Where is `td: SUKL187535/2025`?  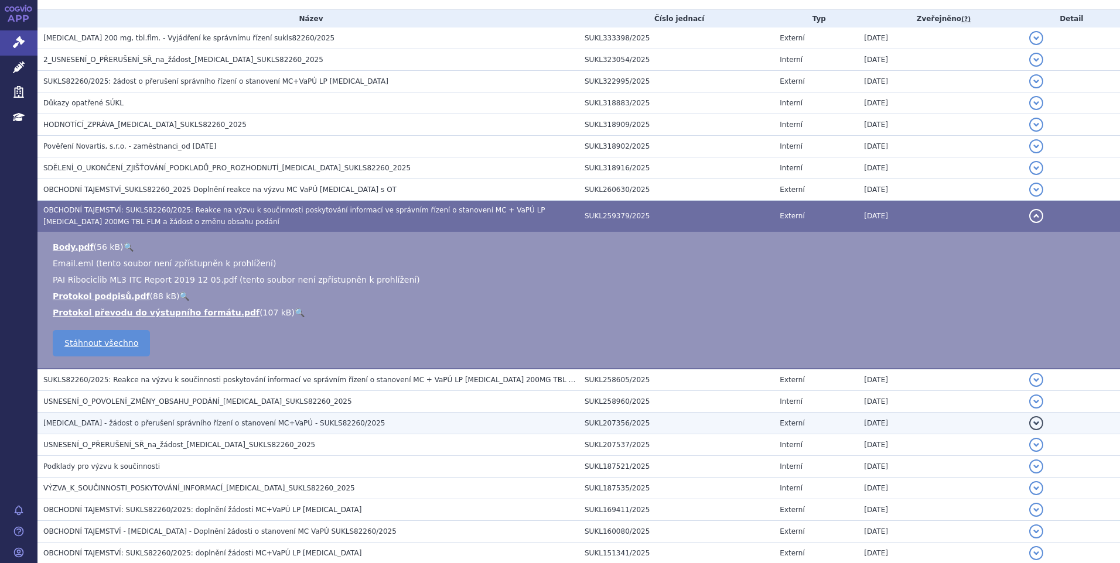 td: SUKL187535/2025 is located at coordinates (676, 488).